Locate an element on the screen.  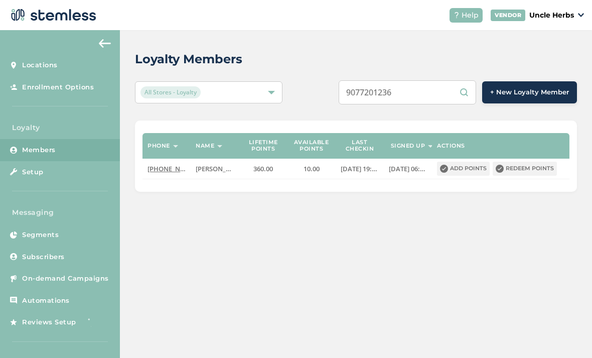
label: Phone is located at coordinates (159, 146).